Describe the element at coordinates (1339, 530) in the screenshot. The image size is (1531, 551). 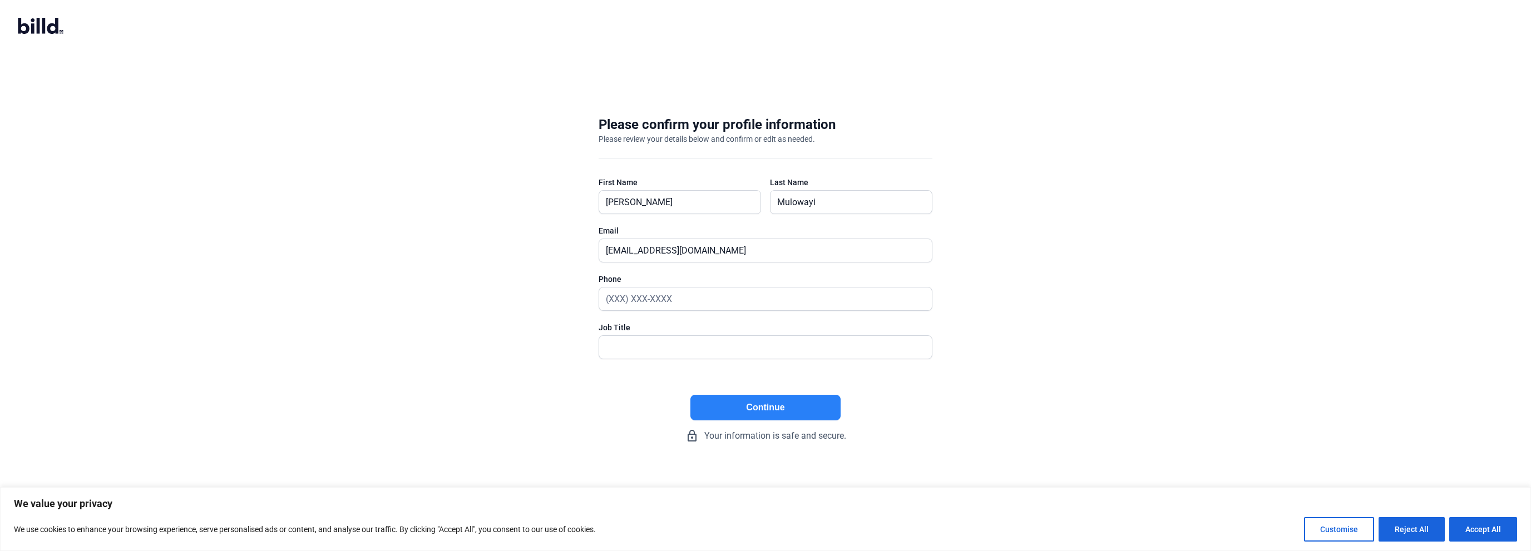
I see `button: Customise` at that location.